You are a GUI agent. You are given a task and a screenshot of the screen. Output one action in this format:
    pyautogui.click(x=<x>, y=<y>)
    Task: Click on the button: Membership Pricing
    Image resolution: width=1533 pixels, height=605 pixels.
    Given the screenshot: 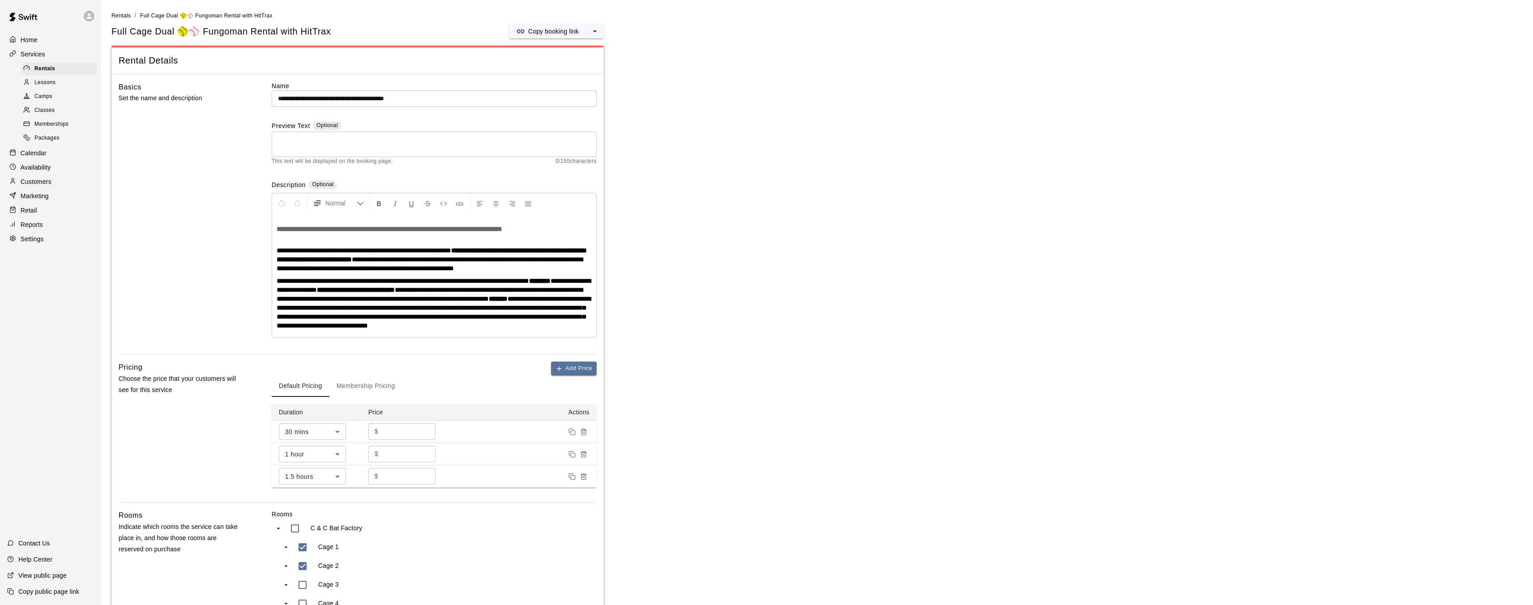 What is the action you would take?
    pyautogui.click(x=366, y=386)
    